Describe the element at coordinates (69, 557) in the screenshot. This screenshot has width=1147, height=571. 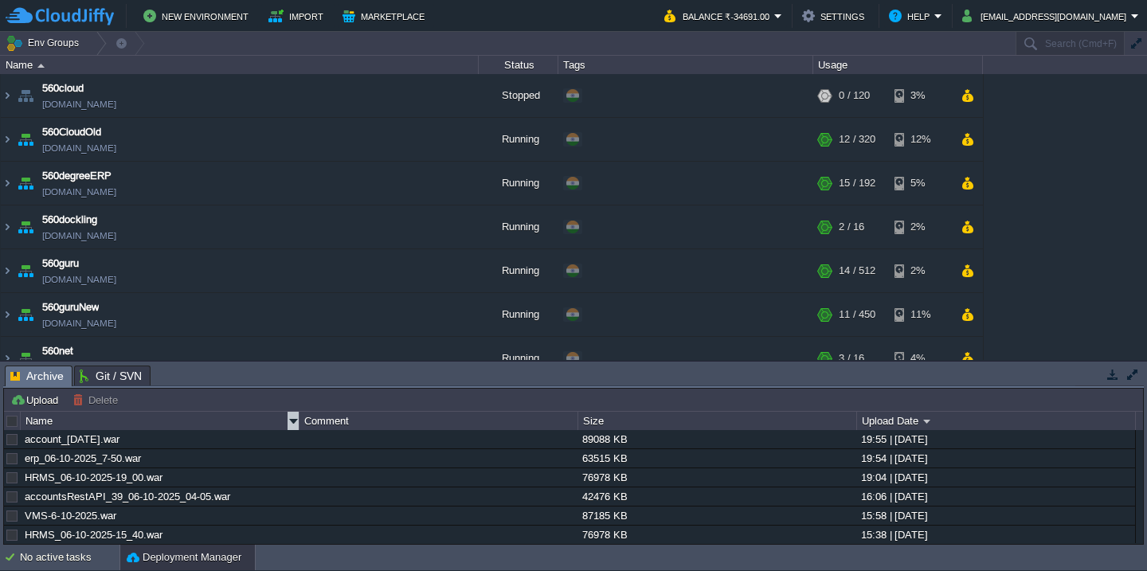
I see `div: No active tasks` at that location.